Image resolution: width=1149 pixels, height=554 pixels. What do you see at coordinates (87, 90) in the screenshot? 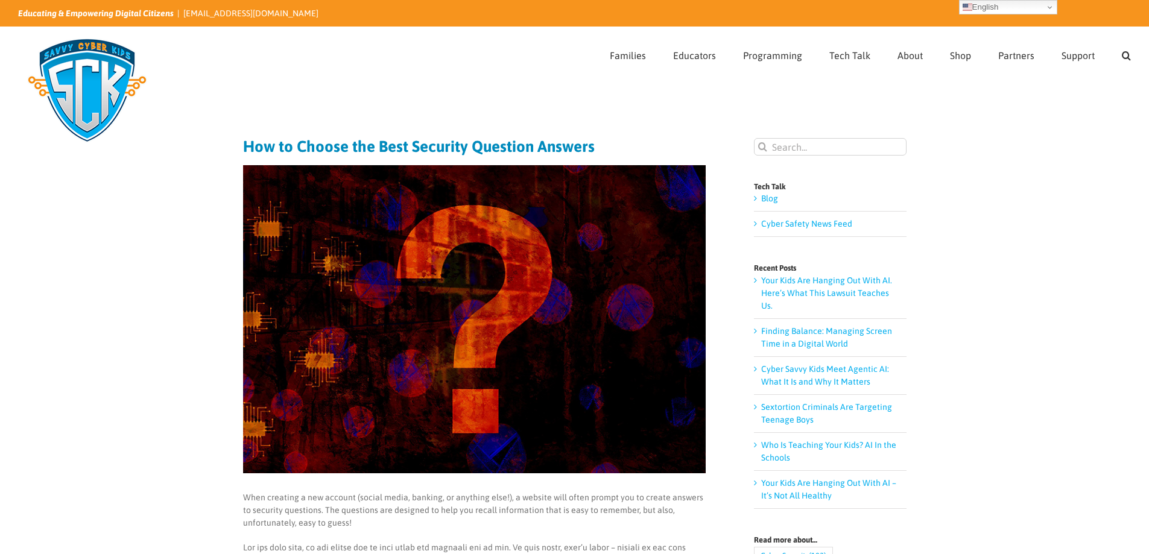
I see `img: Savvy Cyber Kids Logo` at bounding box center [87, 90].